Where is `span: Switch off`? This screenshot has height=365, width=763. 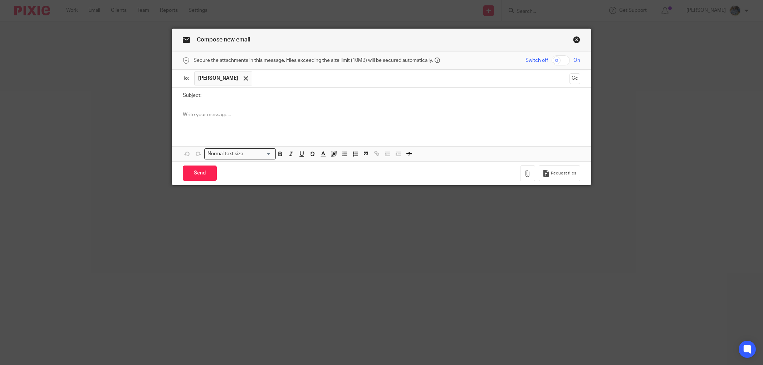
span: Switch off is located at coordinates (537, 60).